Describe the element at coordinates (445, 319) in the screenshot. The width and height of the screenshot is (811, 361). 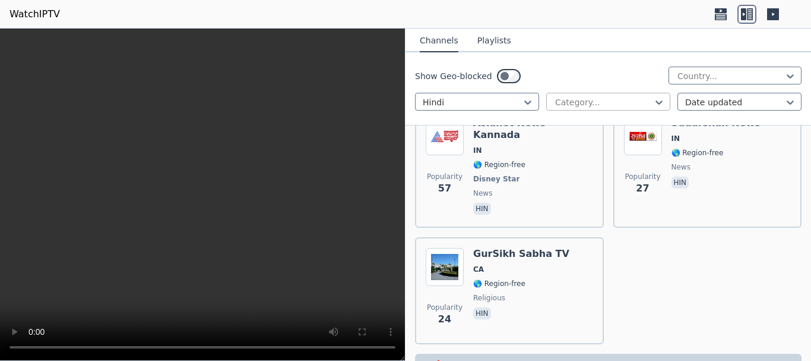
I see `span: 24` at that location.